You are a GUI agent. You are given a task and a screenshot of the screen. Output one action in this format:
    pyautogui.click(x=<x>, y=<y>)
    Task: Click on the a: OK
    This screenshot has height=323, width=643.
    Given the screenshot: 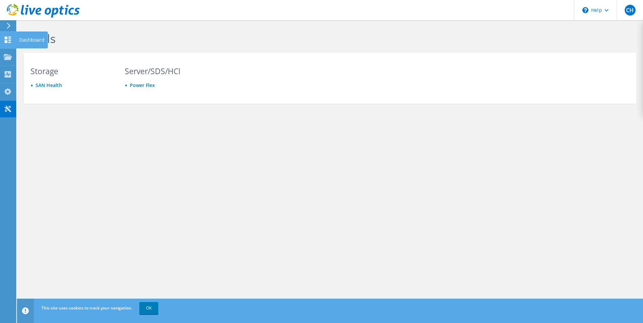 What is the action you would take?
    pyautogui.click(x=149, y=309)
    